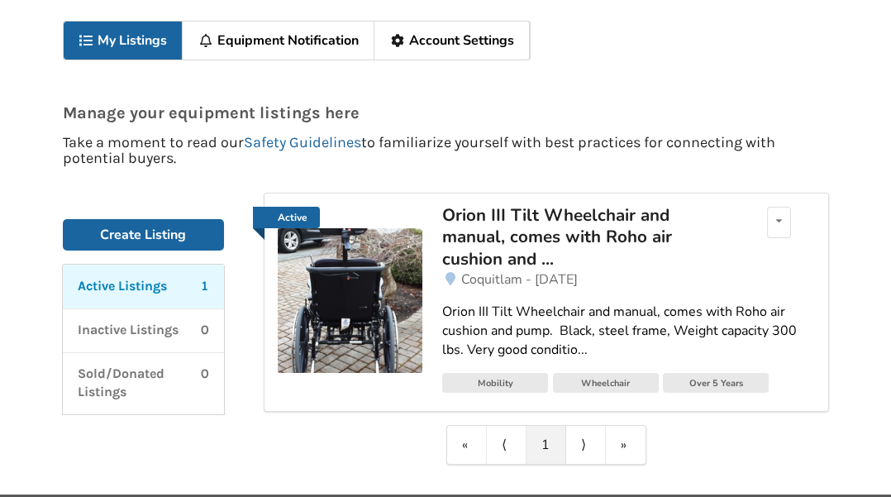  I want to click on a: Orion III Tilt Wheelchair and manual, comes with Roho air cushion and pump. Black, steel frame, W..., so click(628, 331).